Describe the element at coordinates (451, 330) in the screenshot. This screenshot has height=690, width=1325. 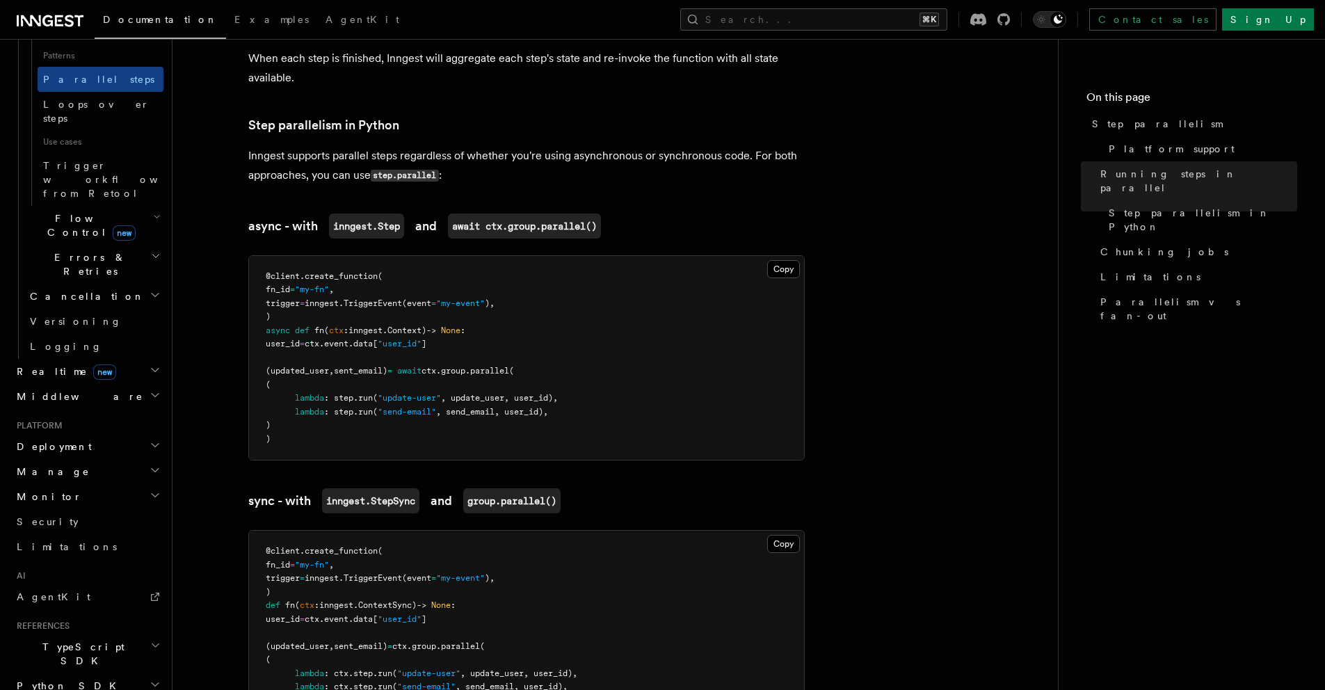
I see `span: None` at that location.